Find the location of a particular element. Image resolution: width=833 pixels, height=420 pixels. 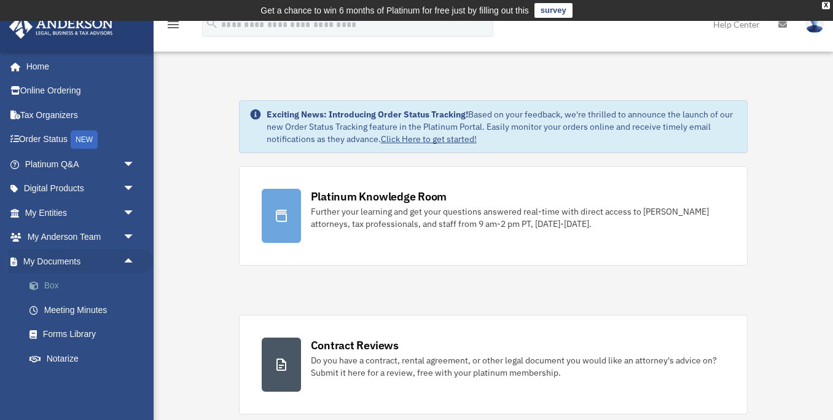

a: Box is located at coordinates (85, 286).